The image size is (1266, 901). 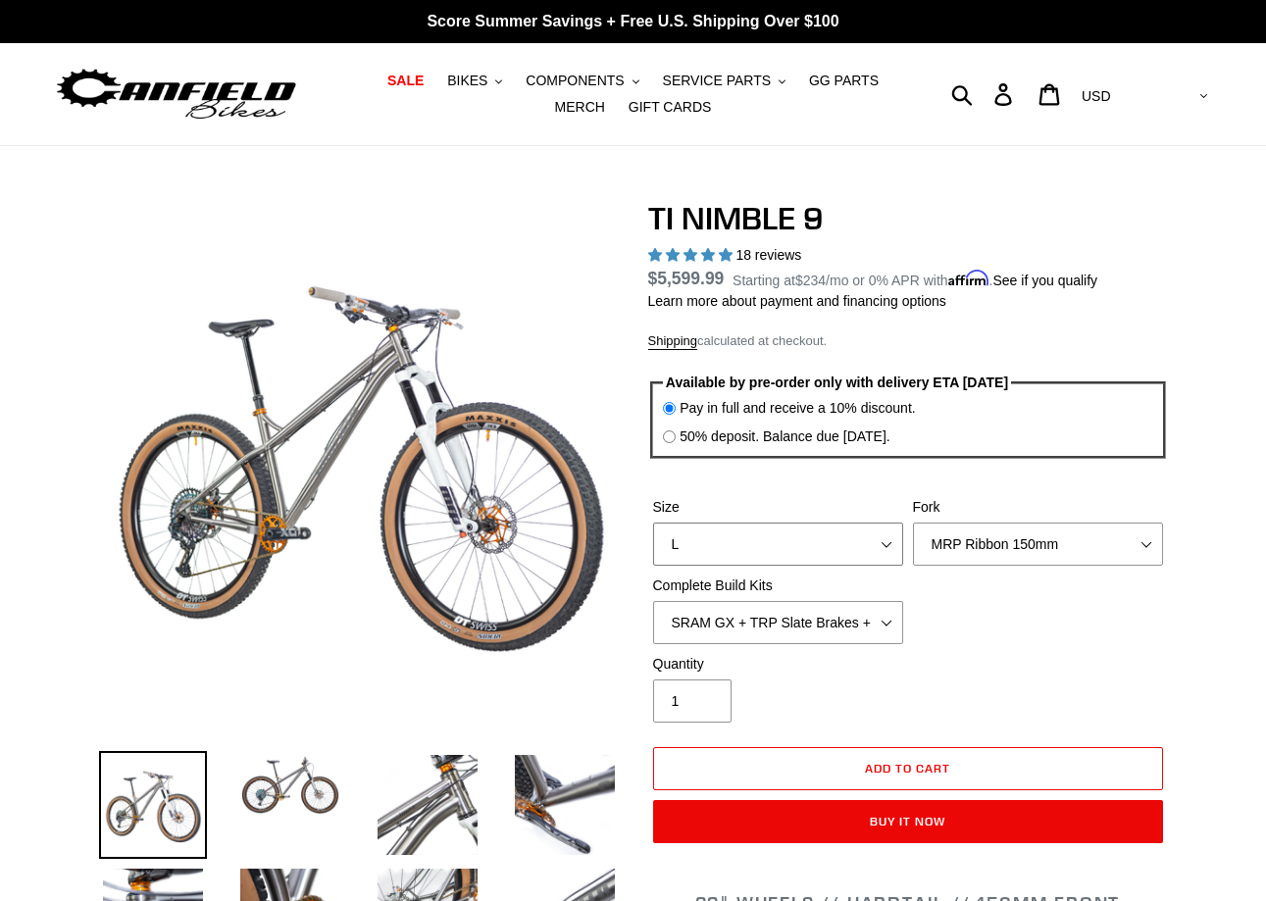 What do you see at coordinates (717, 80) in the screenshot?
I see `span: SERVICE PARTS` at bounding box center [717, 80].